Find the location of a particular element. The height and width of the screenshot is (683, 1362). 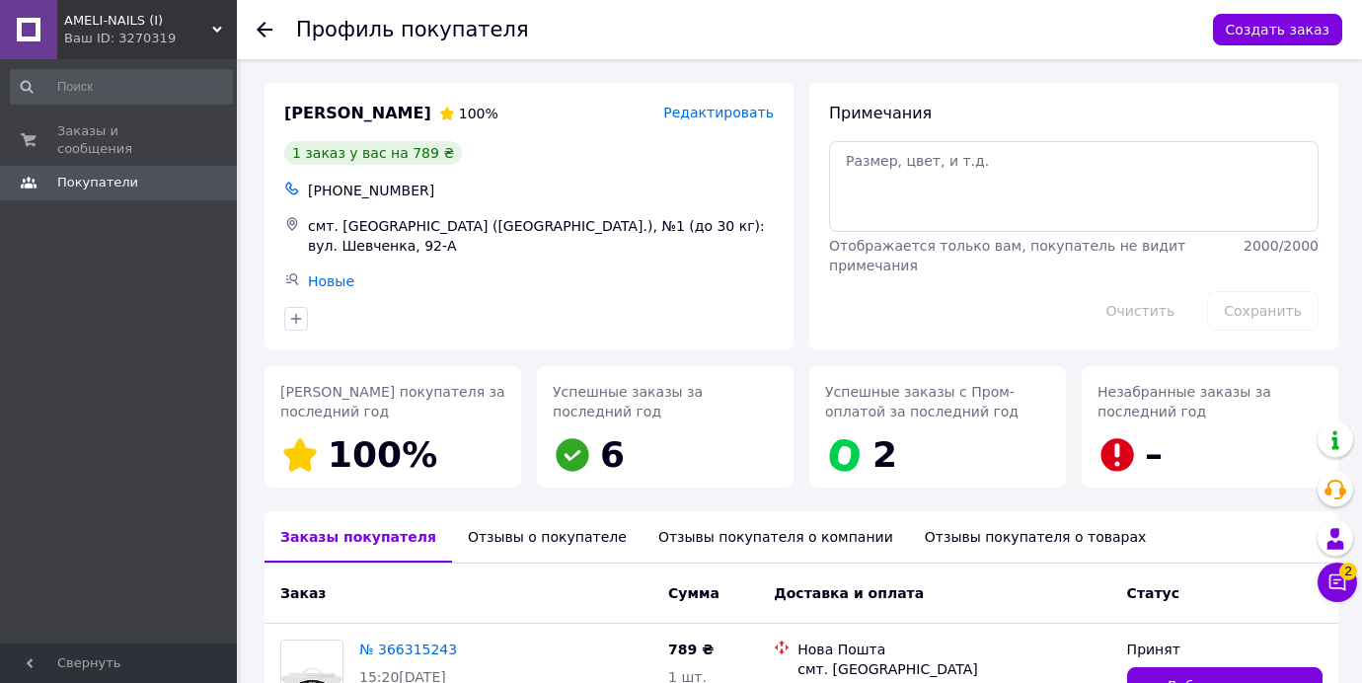

span: 789 ₴ is located at coordinates (691, 650).